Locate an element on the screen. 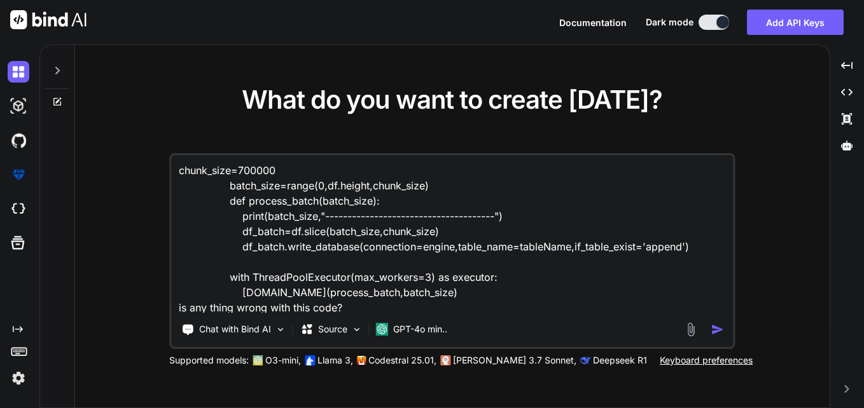 This screenshot has height=408, width=864. textarea: chunk_size=700000 batch_size=range(0,df.height,chunk_size) def process_batch(batch_size): print(b... is located at coordinates (452, 234).